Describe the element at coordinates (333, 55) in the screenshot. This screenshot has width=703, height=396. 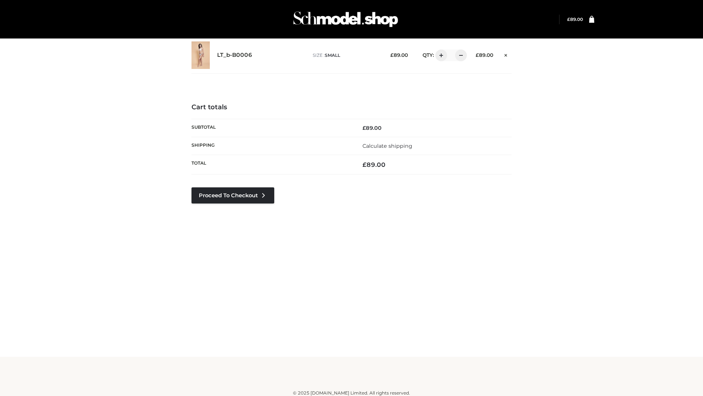
I see `span: SMALL` at that location.